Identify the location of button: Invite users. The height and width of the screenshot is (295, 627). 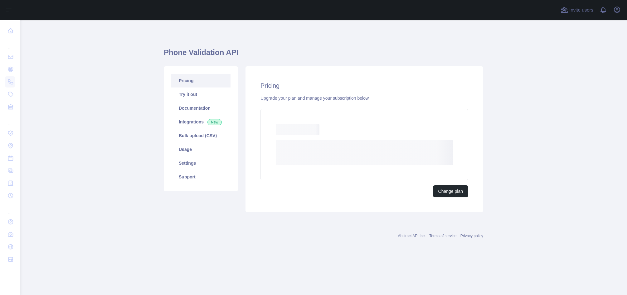
(577, 10).